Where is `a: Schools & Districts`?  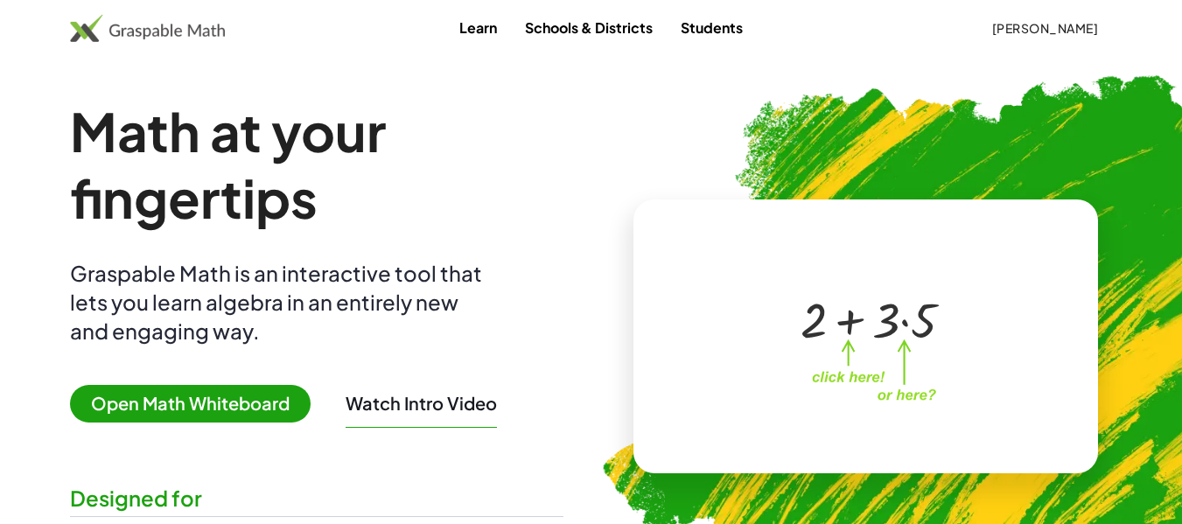
a: Schools & Districts is located at coordinates (589, 27).